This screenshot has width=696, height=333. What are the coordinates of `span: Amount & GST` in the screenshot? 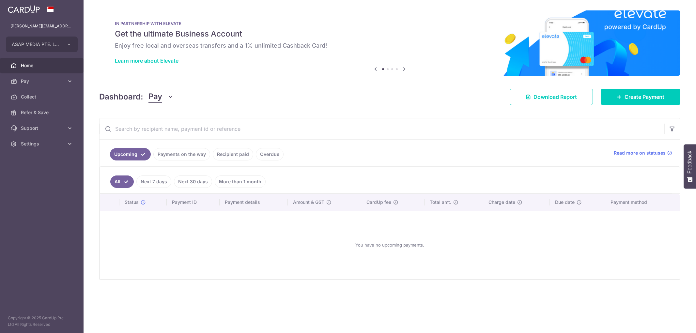 It's located at (309, 202).